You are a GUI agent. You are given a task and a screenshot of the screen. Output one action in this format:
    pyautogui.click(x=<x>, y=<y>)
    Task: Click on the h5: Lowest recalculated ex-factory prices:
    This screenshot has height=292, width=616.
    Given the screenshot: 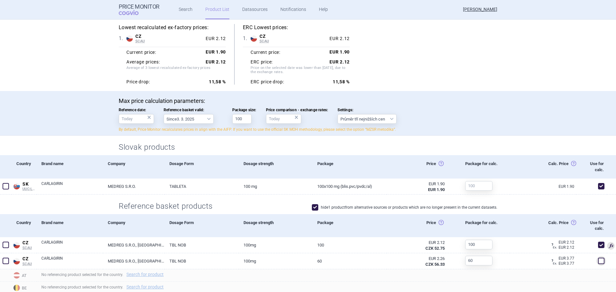 What is the action you would take?
    pyautogui.click(x=172, y=28)
    